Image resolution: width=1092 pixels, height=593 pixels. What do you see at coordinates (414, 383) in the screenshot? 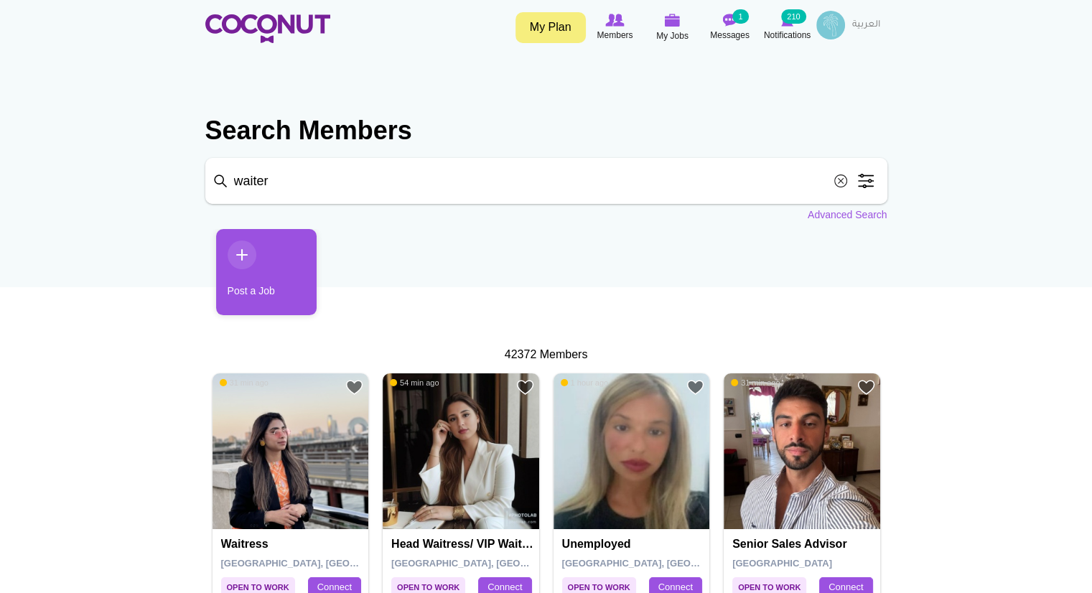
I see `span: 54 min ago` at bounding box center [414, 383].